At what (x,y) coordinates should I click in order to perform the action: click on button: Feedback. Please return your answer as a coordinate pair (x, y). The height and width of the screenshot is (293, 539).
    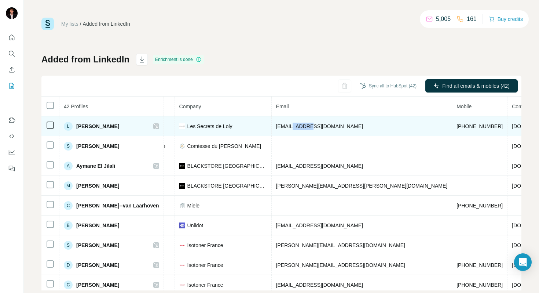
    Looking at the image, I should click on (12, 168).